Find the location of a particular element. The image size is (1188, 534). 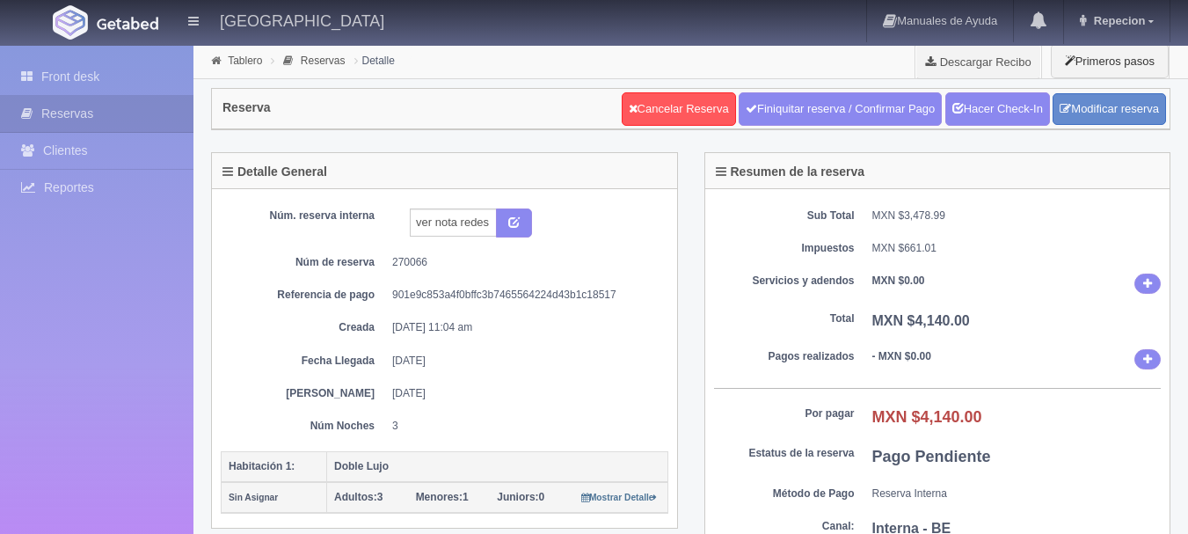

dt: Núm Noches is located at coordinates (304, 426).